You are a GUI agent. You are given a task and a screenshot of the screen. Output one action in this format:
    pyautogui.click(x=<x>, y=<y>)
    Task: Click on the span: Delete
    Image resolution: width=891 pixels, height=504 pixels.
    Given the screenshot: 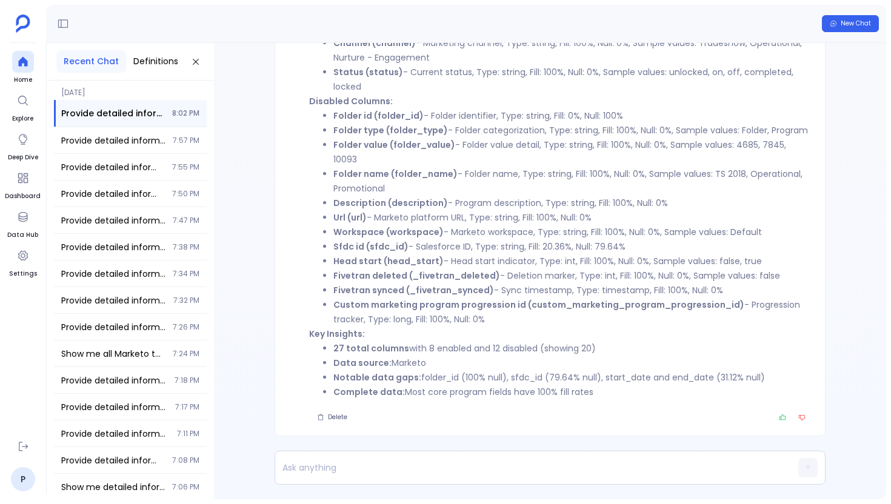 What is the action you would take?
    pyautogui.click(x=338, y=417)
    